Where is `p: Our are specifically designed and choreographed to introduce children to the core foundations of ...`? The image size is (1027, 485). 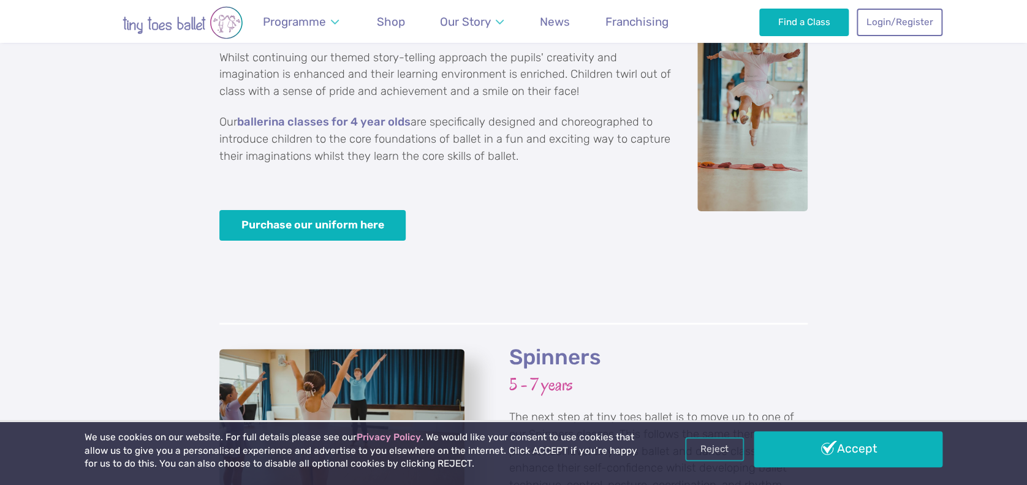 p: Our are specifically designed and choreographed to introduce children to the core foundations of ... is located at coordinates (514, 139).